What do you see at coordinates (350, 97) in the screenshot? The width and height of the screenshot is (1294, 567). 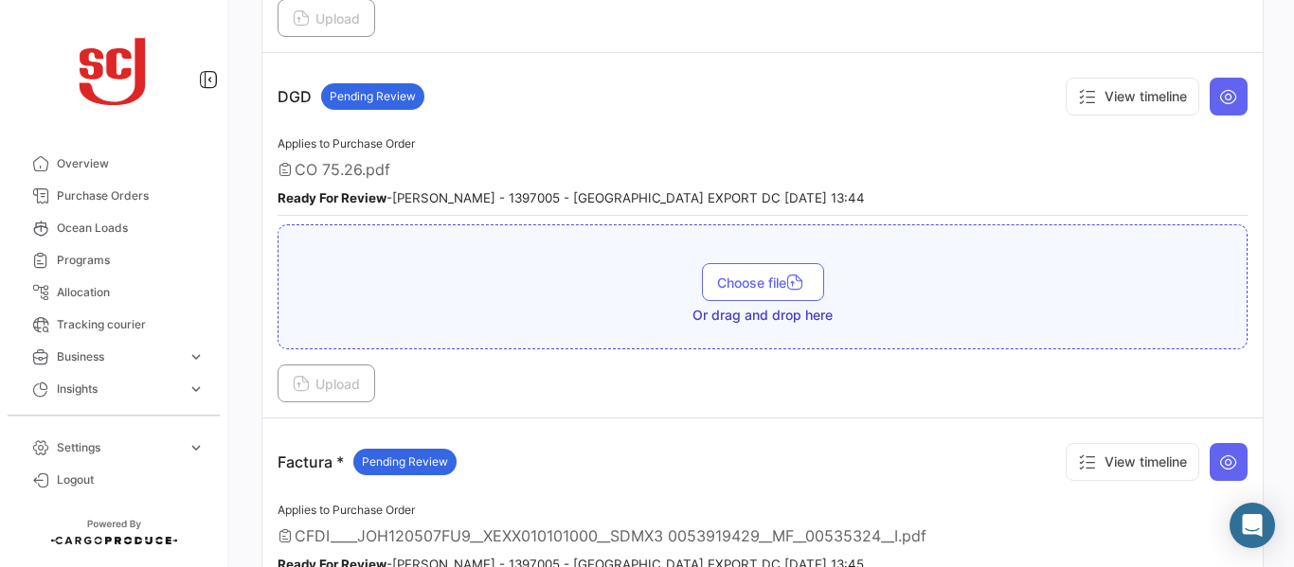 I see `p: DGD` at bounding box center [350, 97].